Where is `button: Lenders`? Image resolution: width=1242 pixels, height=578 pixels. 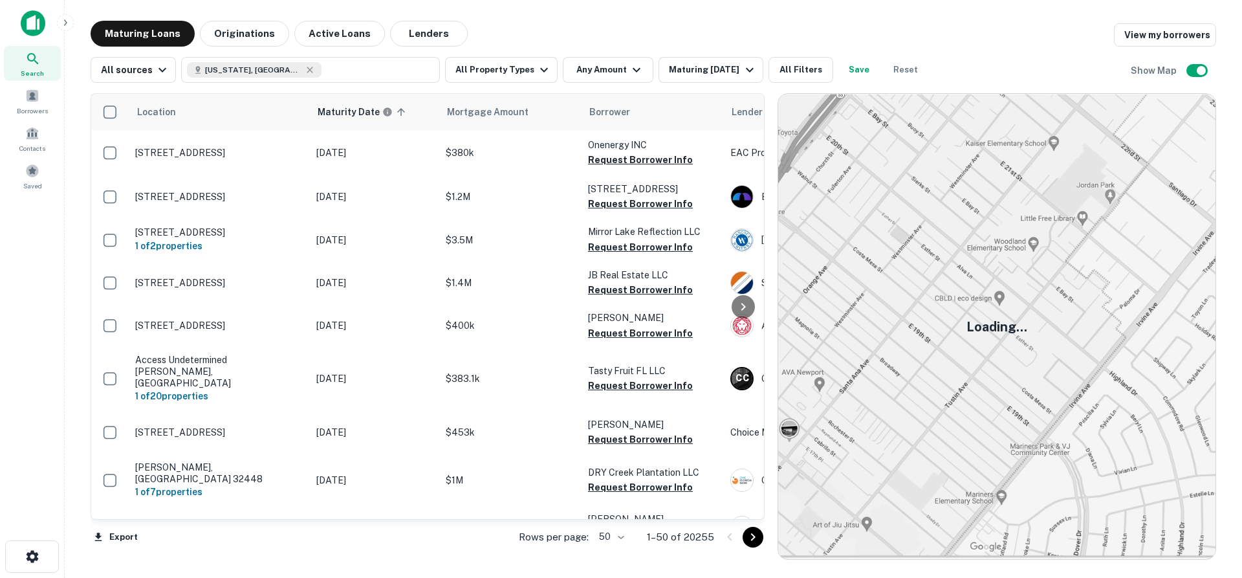 button: Lenders is located at coordinates (429, 34).